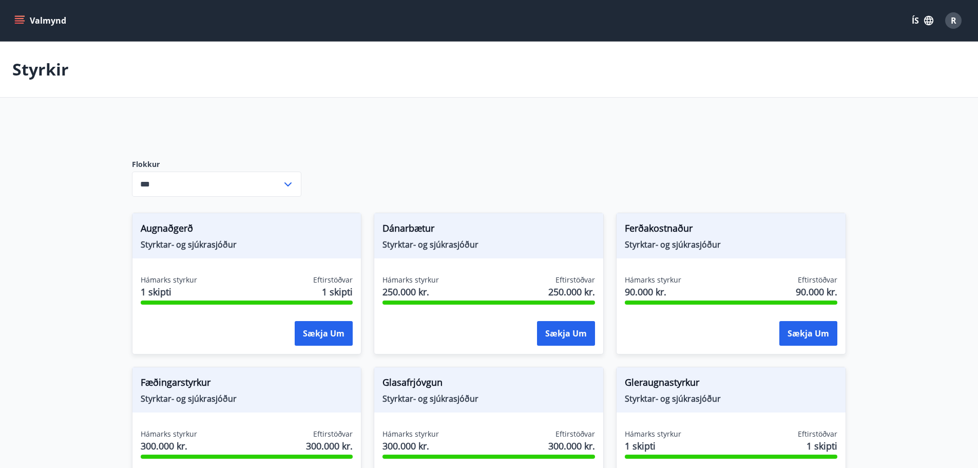  What do you see at coordinates (247, 230) in the screenshot?
I see `span: Augnaðgerð` at bounding box center [247, 230].